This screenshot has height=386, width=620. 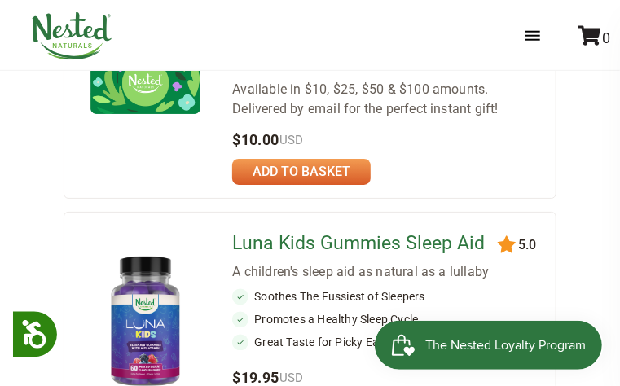 I want to click on li: Soothes The Fussiest of Sleepers, so click(x=387, y=296).